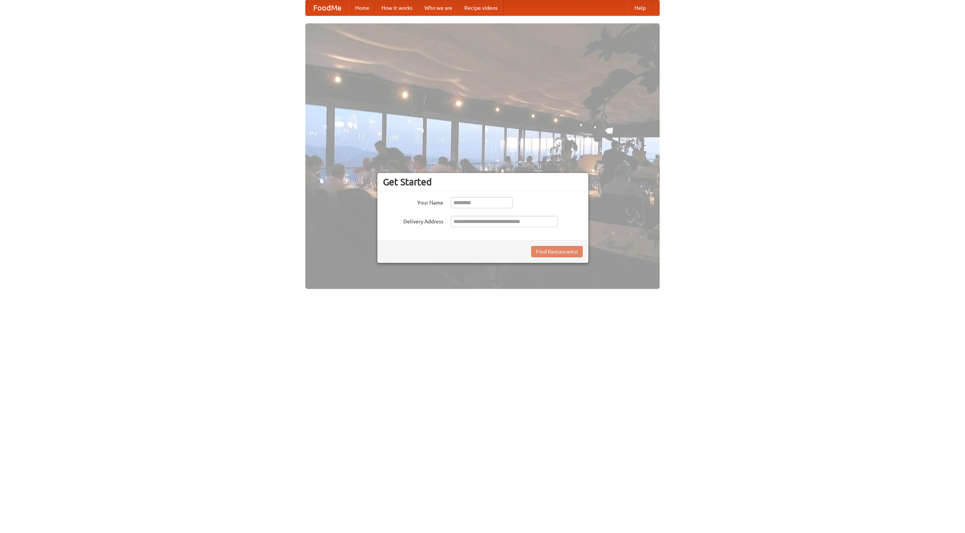 This screenshot has height=533, width=965. Describe the element at coordinates (397, 8) in the screenshot. I see `a: How it works` at that location.